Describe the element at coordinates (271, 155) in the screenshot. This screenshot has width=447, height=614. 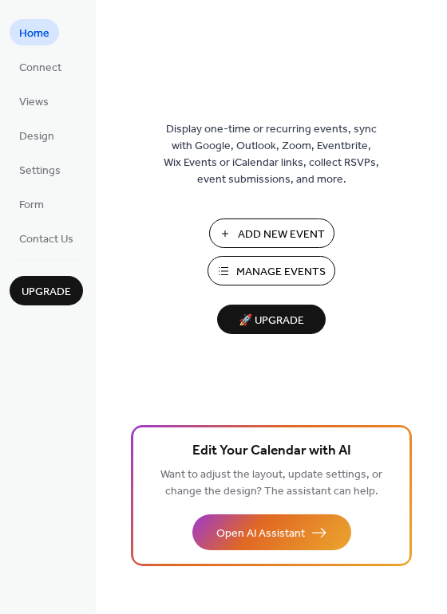
I see `span: Display one-time or recurring events, sync with Google, Outlook, Zoom, Eventbrite, Wix Events or ...` at that location.